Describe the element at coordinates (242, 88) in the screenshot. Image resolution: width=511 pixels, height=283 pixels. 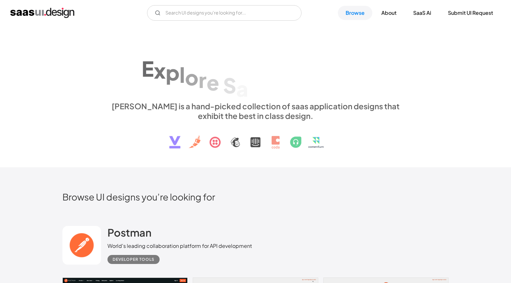
I see `div: a` at that location.